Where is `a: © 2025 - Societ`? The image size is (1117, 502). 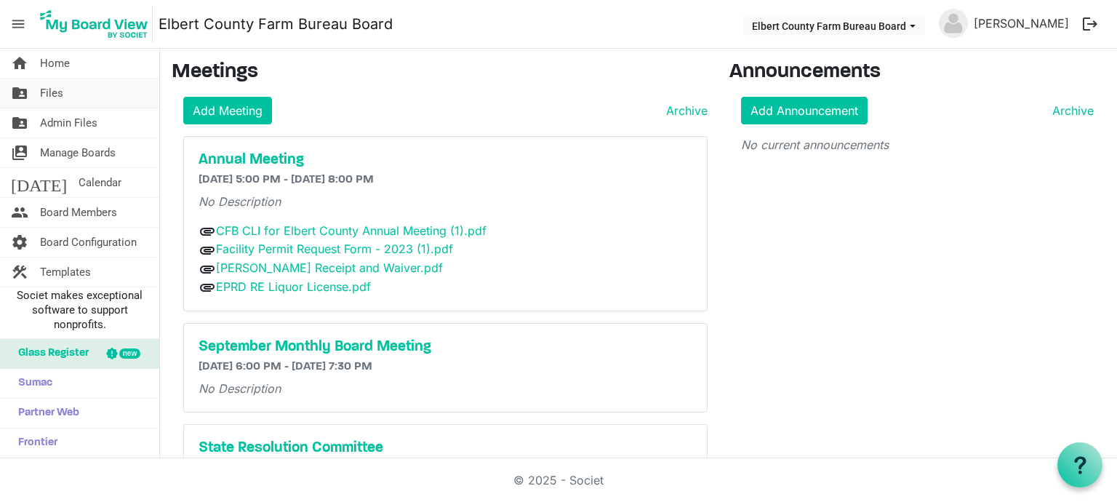
a: © 2025 - Societ is located at coordinates (559, 480).